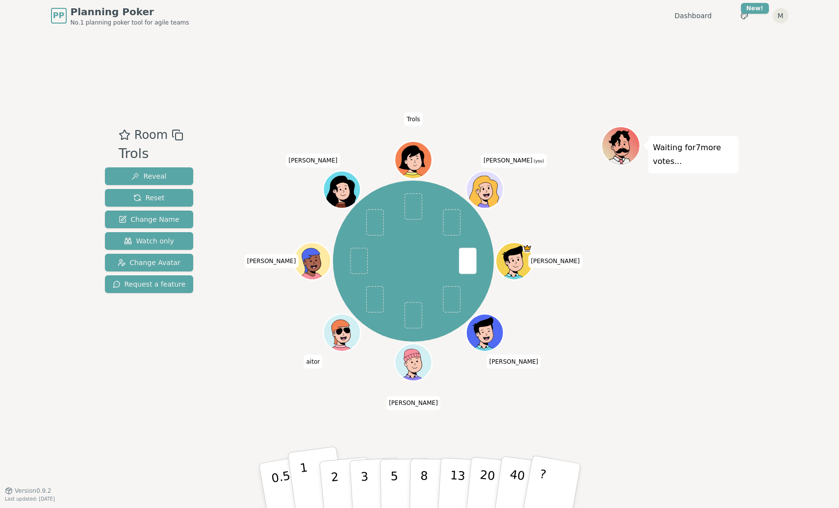 The image size is (839, 508). I want to click on span: Room, so click(151, 135).